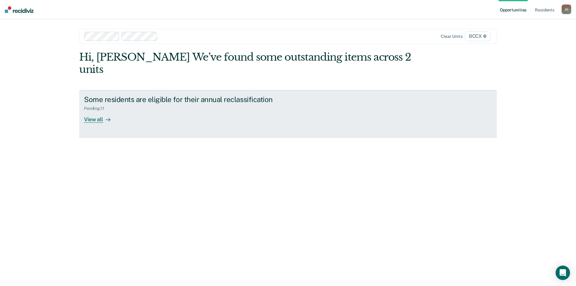 The height and width of the screenshot is (286, 576). What do you see at coordinates (189, 99) in the screenshot?
I see `div: Some residents are eligible for their annual reclassification` at bounding box center [189, 99].